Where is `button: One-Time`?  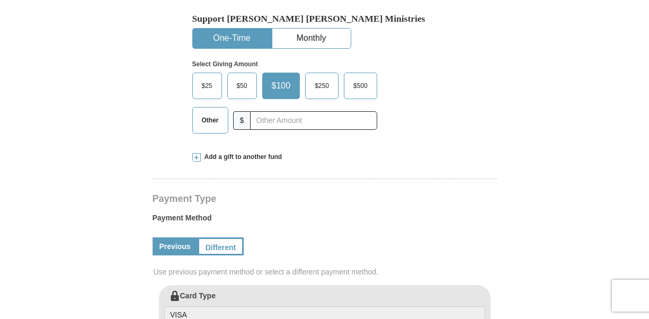 button: One-Time is located at coordinates (232, 38).